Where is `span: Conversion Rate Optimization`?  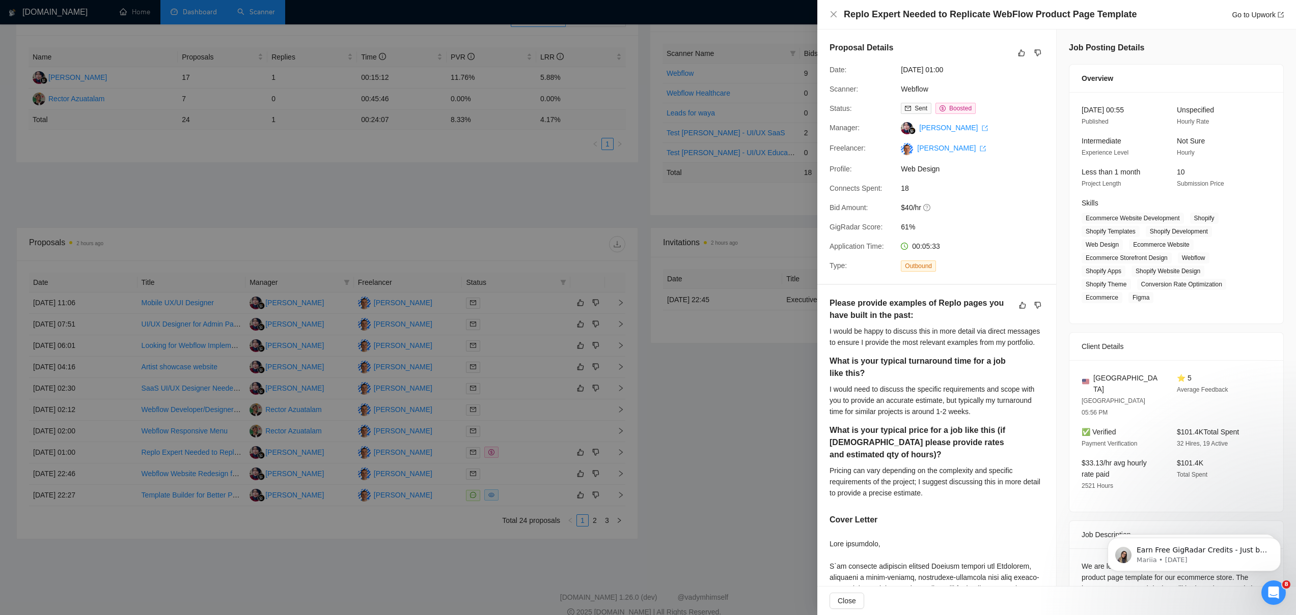 span: Conversion Rate Optimization is located at coordinates (1181, 285).